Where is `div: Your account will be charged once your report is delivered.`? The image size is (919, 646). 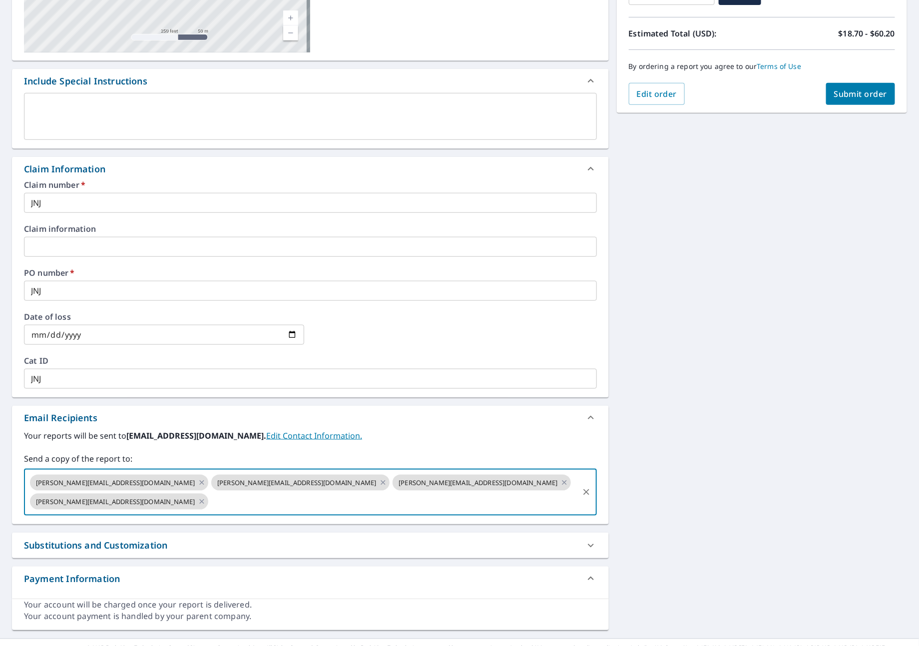
div: Your account will be charged once your report is delivered. is located at coordinates (310, 605).